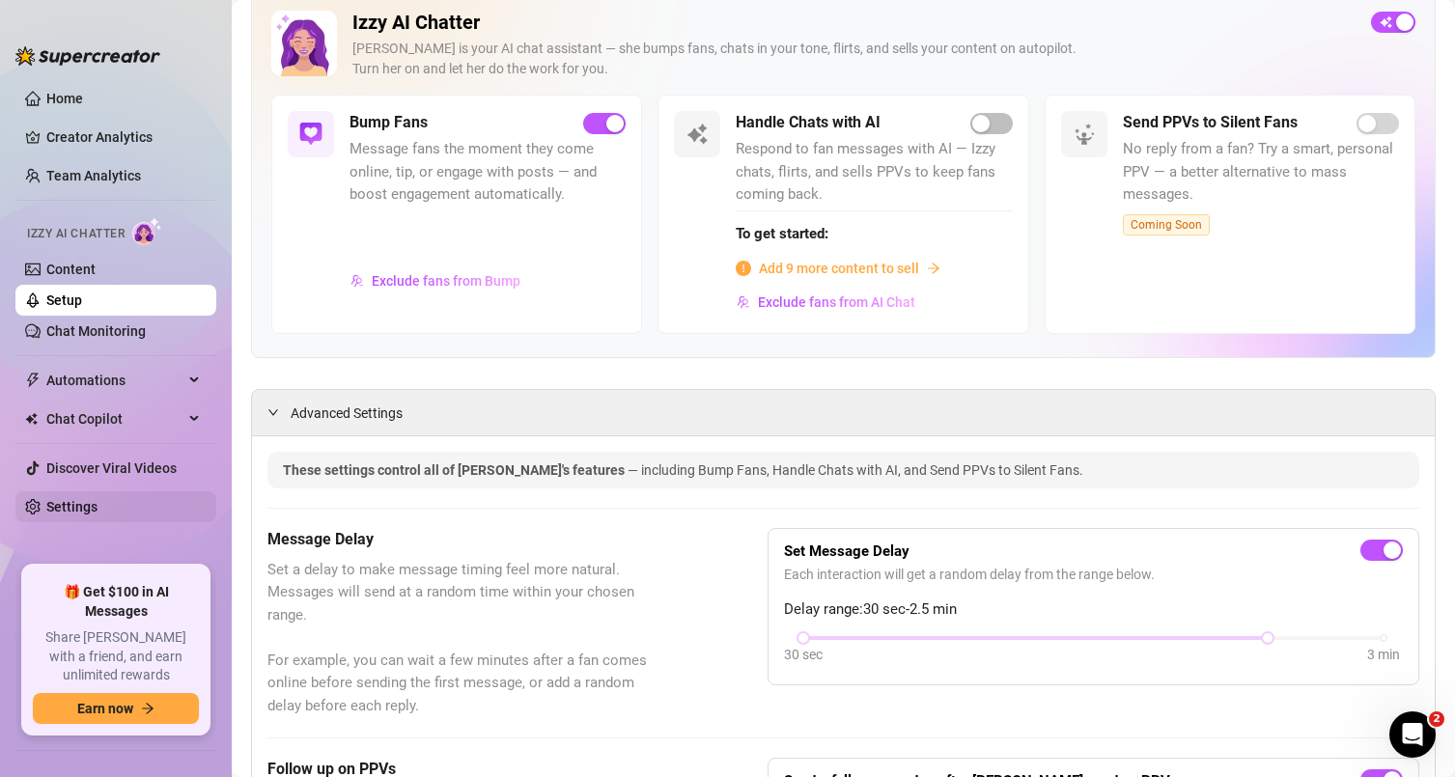 This screenshot has height=777, width=1455. Describe the element at coordinates (273, 412) in the screenshot. I see `span: expanded` at that location.